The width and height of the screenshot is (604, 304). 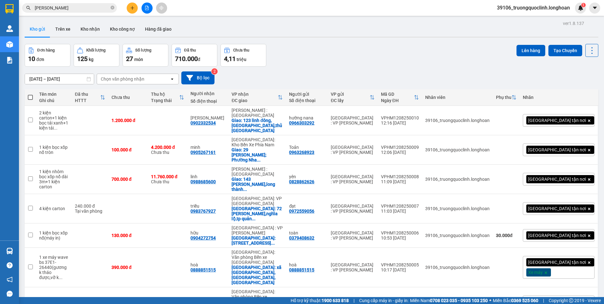 What do you see at coordinates (54, 208) in the screenshot?
I see `div: 4 kiện carton` at bounding box center [54, 208].